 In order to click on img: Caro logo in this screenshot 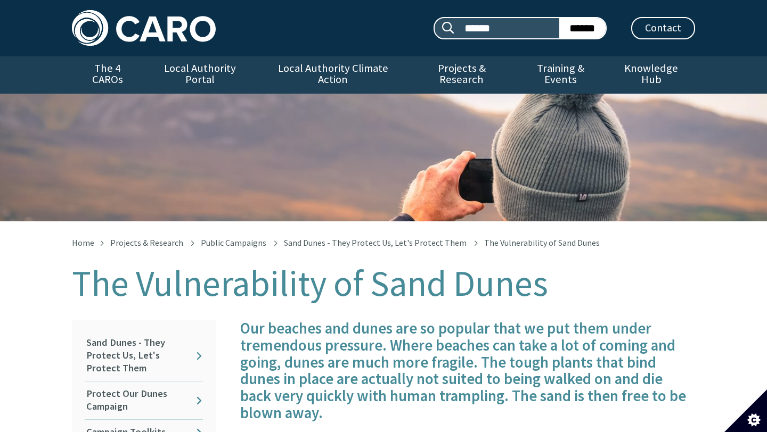, I will do `click(144, 28)`.